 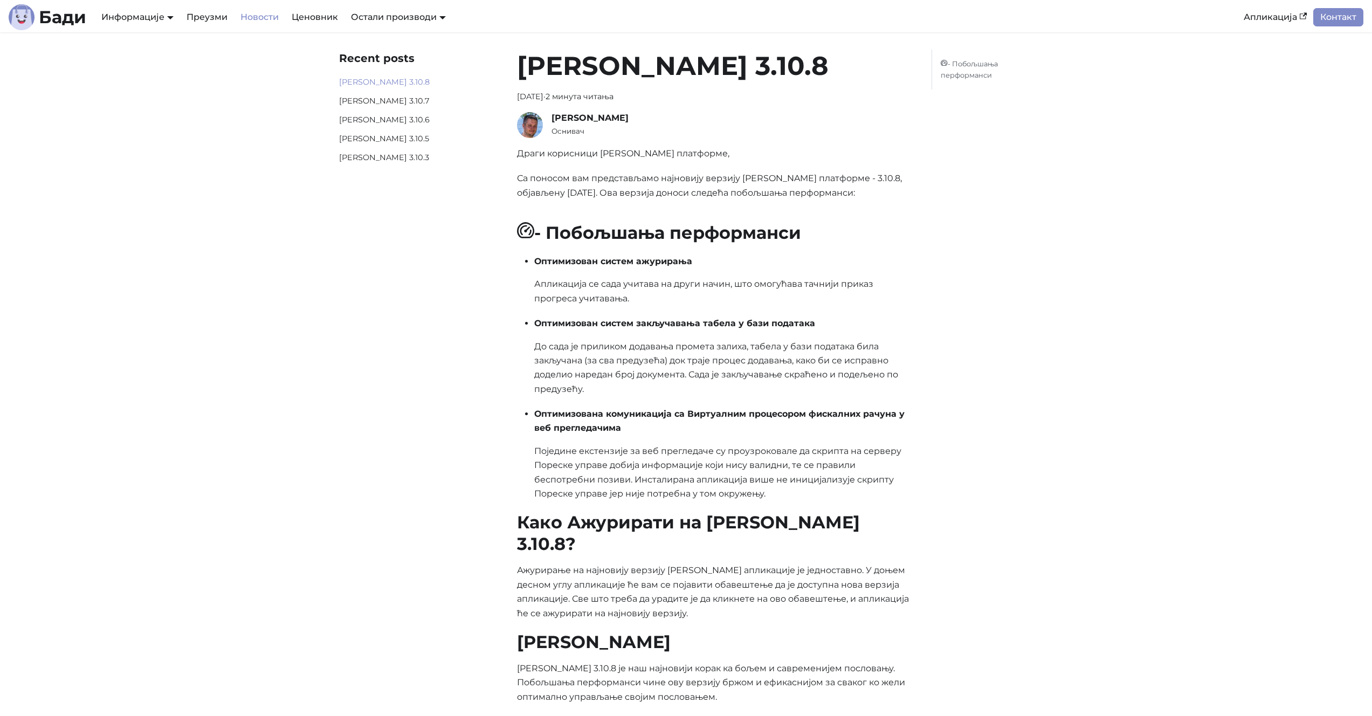 What do you see at coordinates (398, 17) in the screenshot?
I see `a: Остали производи` at bounding box center [398, 17].